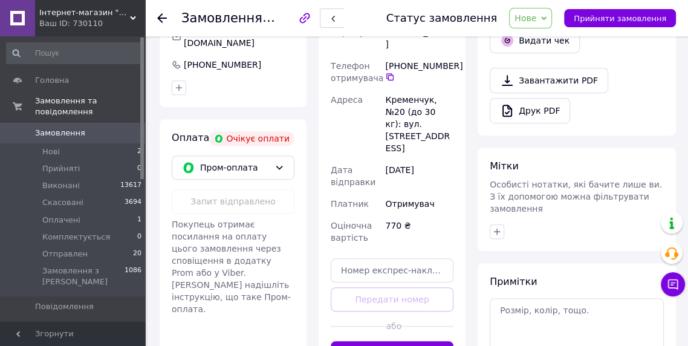 The height and width of the screenshot is (346, 688). What do you see at coordinates (235, 167) in the screenshot?
I see `span: Пром-оплата` at bounding box center [235, 167].